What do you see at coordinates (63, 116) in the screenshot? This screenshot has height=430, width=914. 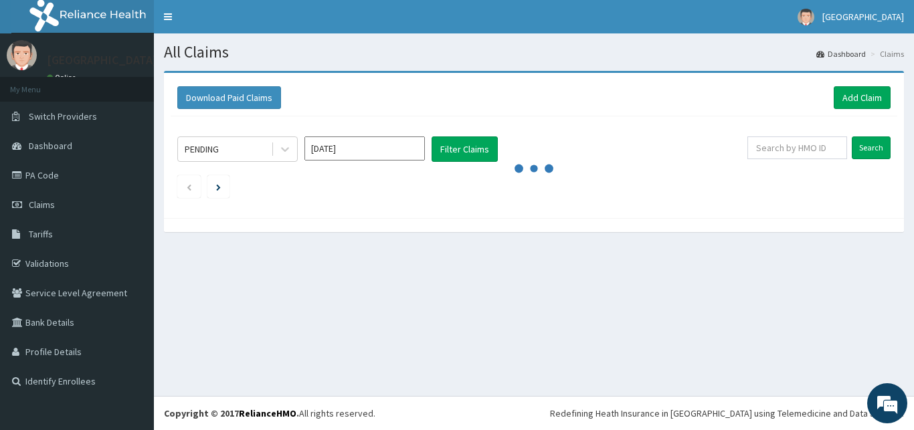 I see `span: Switch Providers` at bounding box center [63, 116].